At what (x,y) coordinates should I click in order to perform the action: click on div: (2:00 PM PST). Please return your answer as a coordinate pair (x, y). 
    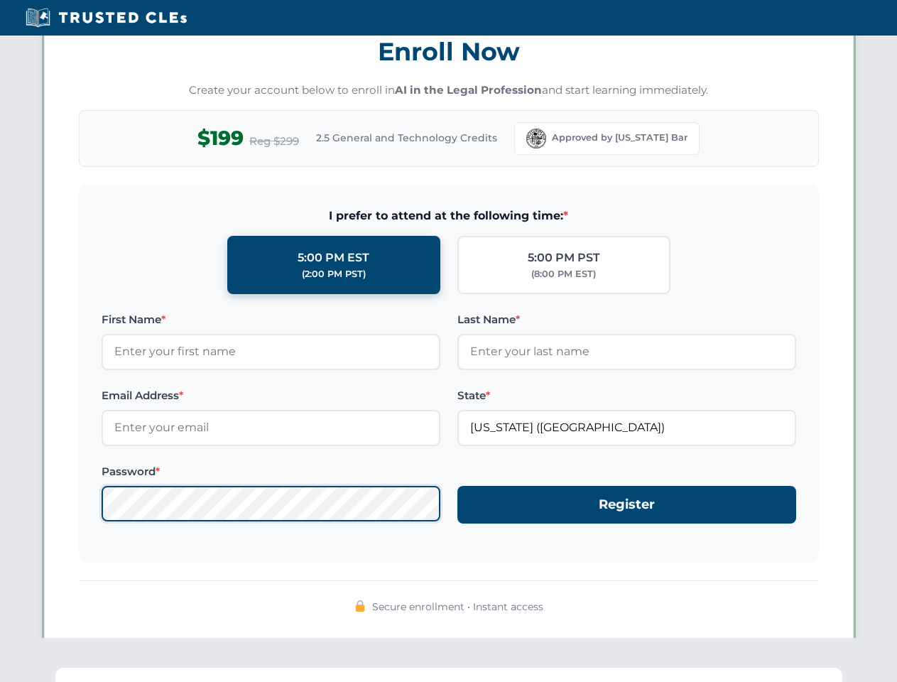
    Looking at the image, I should click on (334, 274).